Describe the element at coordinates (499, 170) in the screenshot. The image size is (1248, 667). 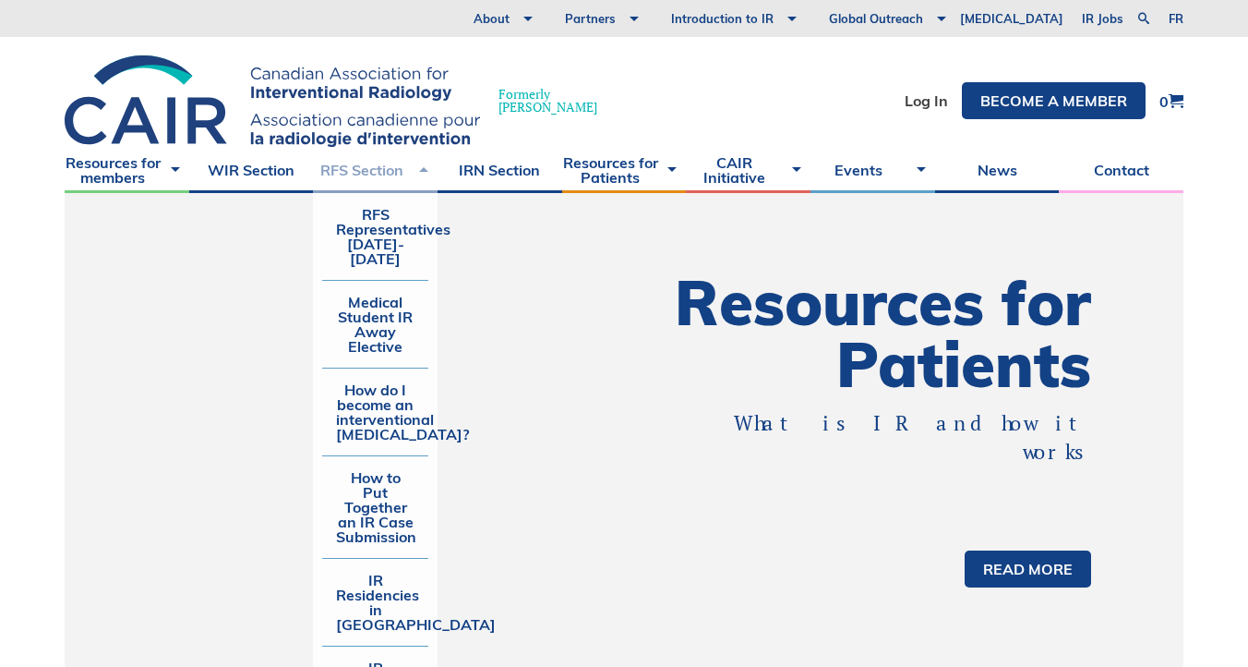
I see `a: IRN Section` at that location.